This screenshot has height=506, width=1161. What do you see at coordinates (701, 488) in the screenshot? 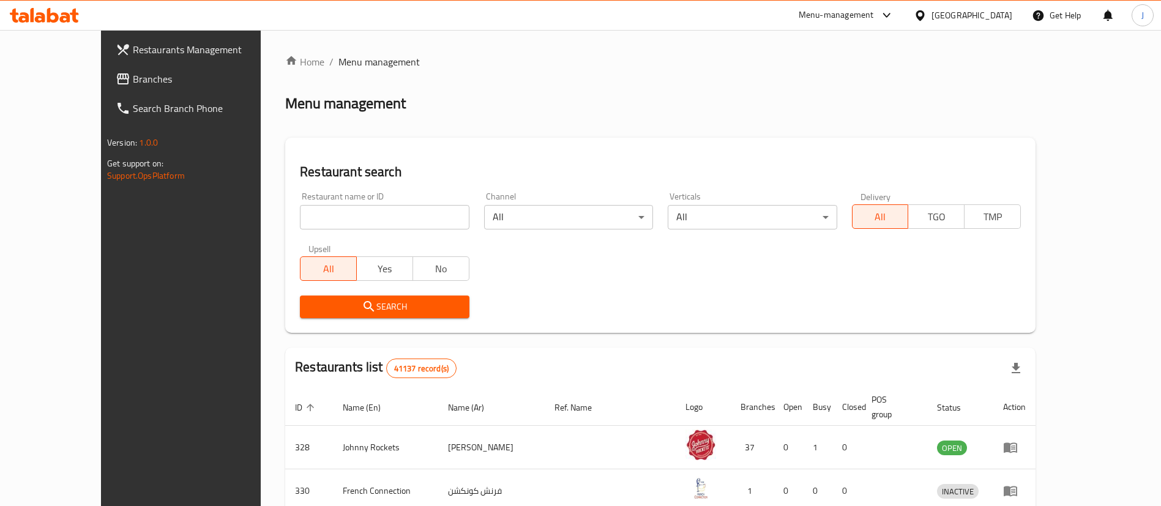
I see `img: French Connection` at bounding box center [701, 488].